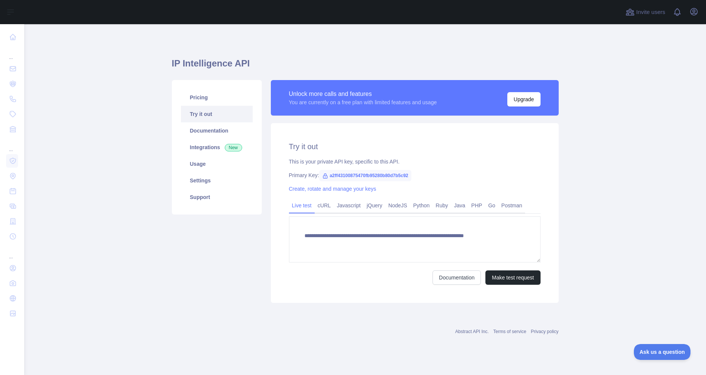 This screenshot has height=375, width=706. What do you see at coordinates (365, 66) in the screenshot?
I see `h1: IP Intelligence API` at bounding box center [365, 66].